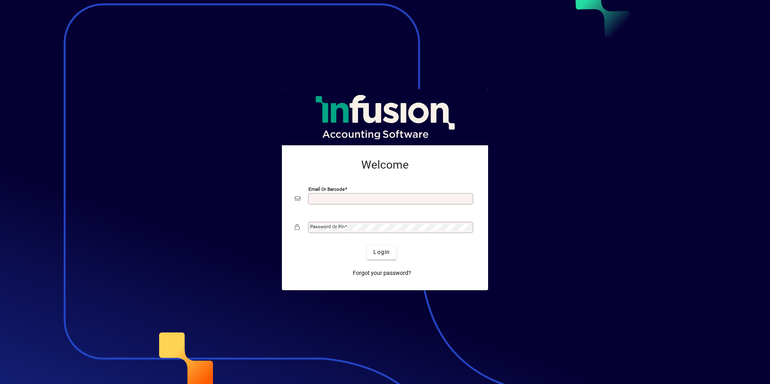  I want to click on mat-label: Email or Barcode, so click(327, 189).